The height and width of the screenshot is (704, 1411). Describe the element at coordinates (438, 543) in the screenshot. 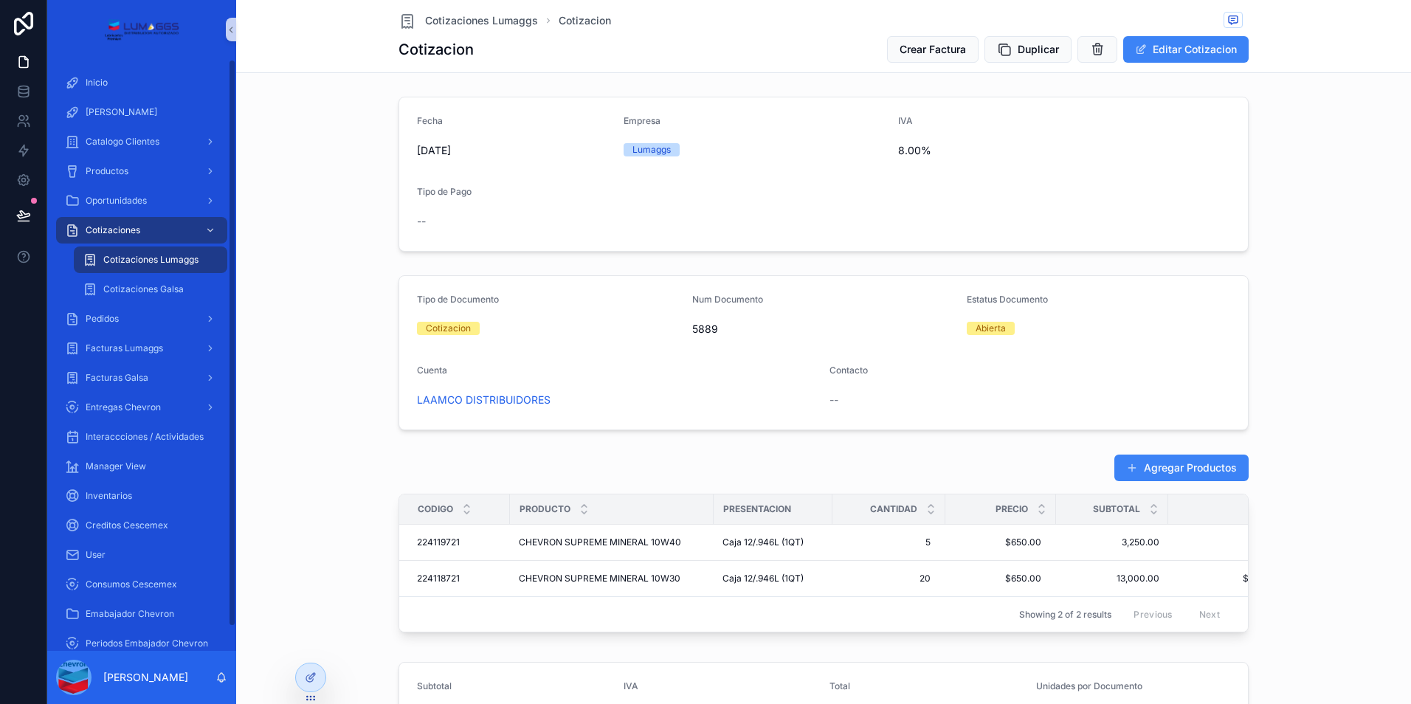

I see `span: 224119721` at that location.